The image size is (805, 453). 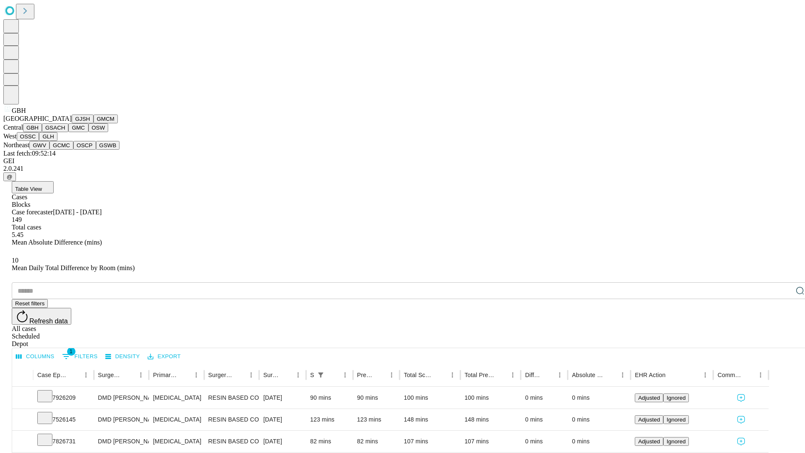 What do you see at coordinates (231, 397) in the screenshot?
I see `div: RESIN BASED COMPOSITE 1 SURFACE, POSTERIOR` at bounding box center [231, 397].